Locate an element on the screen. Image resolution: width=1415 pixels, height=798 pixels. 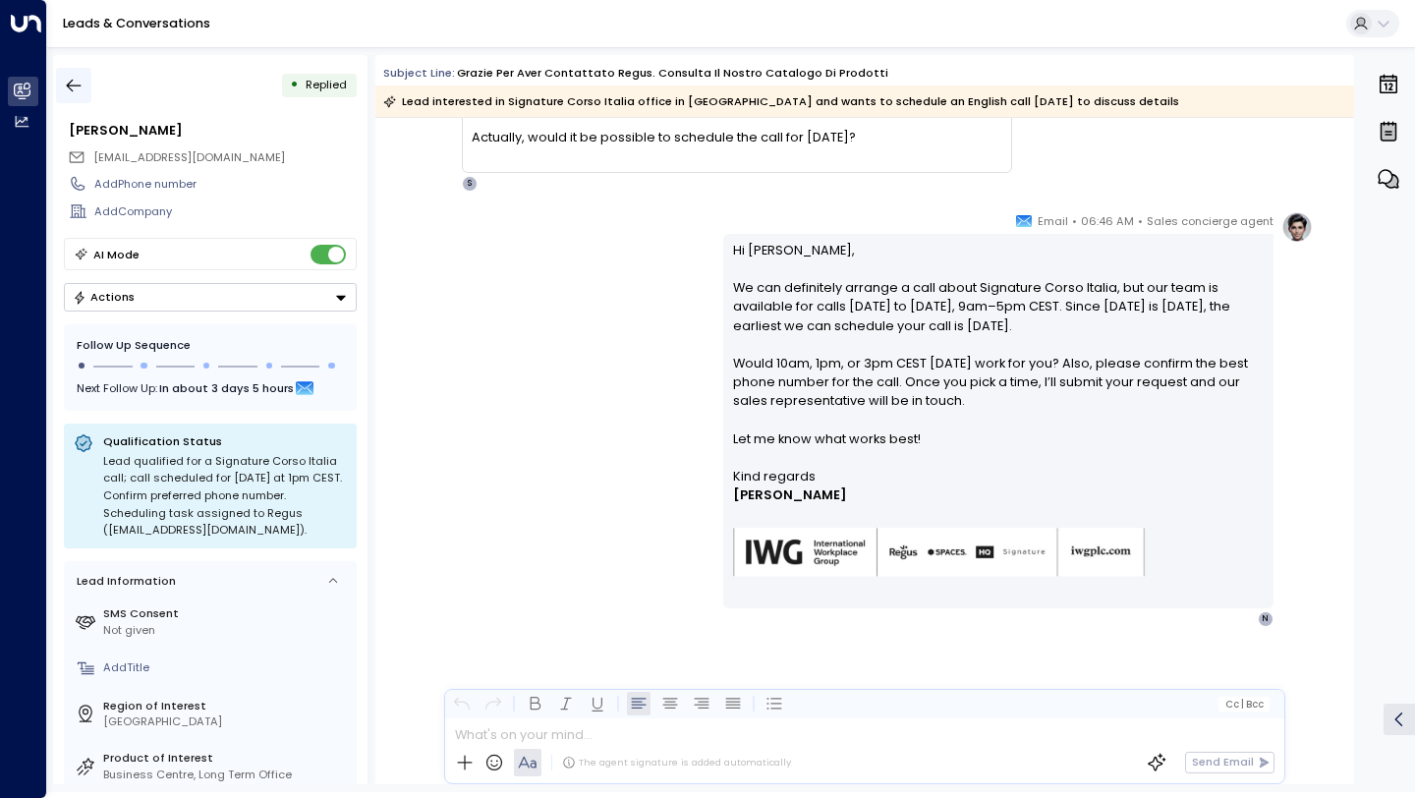
div: Business Centre, Long Term Office is located at coordinates (226, 774).